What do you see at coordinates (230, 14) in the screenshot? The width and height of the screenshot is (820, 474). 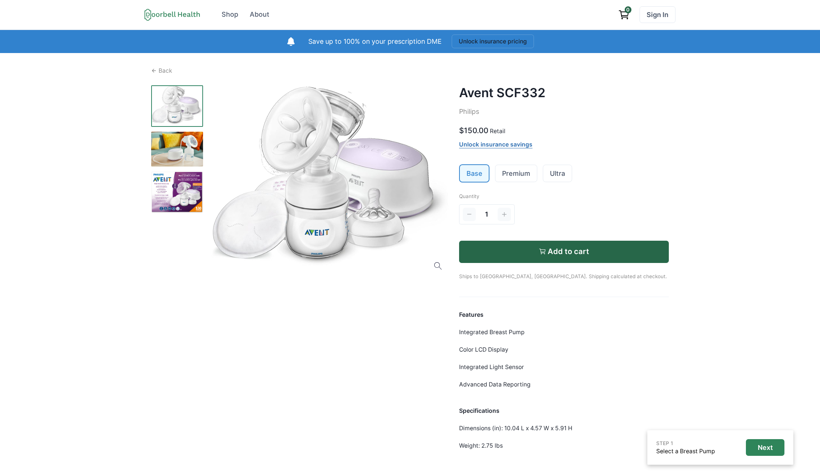 I see `div: Shop` at bounding box center [230, 14].